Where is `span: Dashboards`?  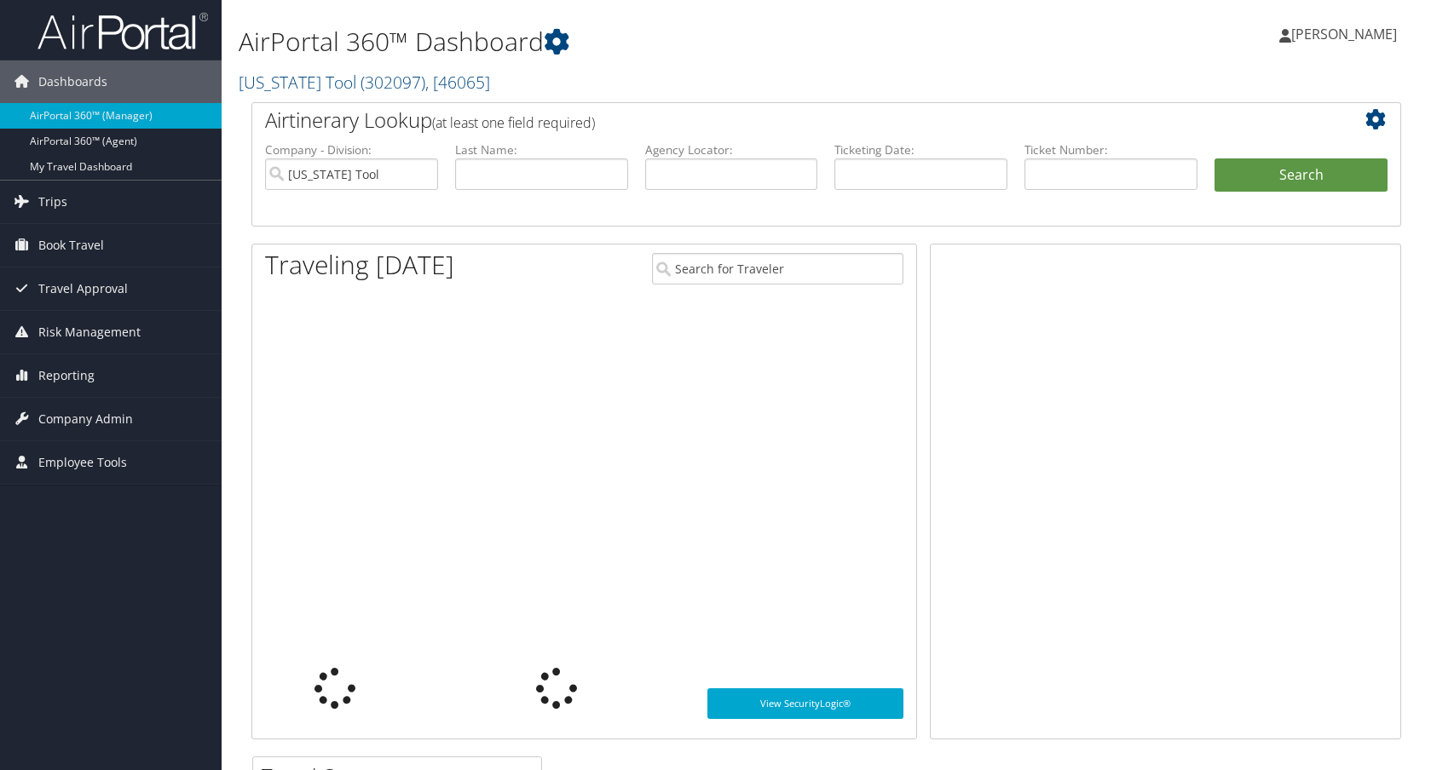
span: Dashboards is located at coordinates (72, 82).